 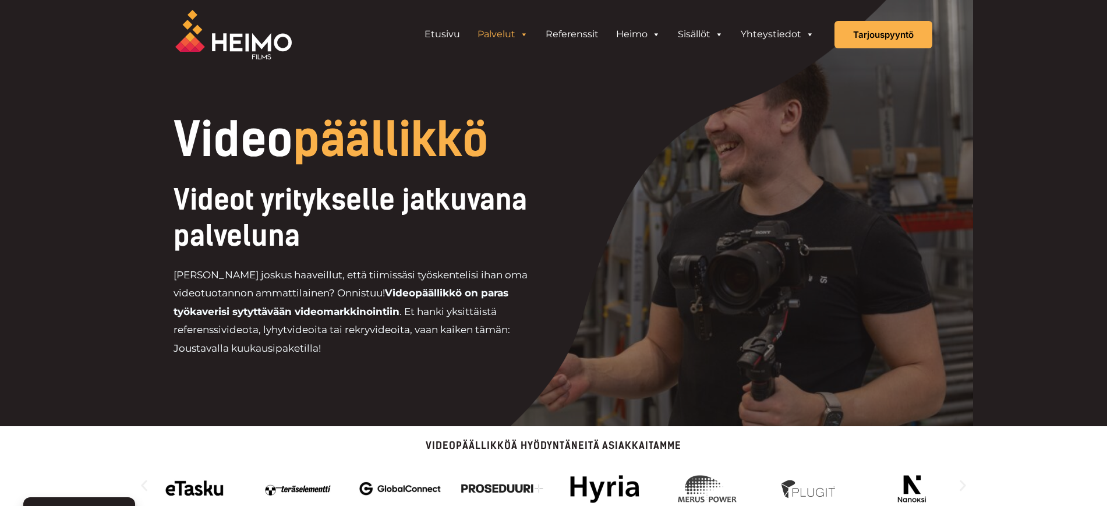 I want to click on div: Tarjouspyyntö, so click(x=883, y=34).